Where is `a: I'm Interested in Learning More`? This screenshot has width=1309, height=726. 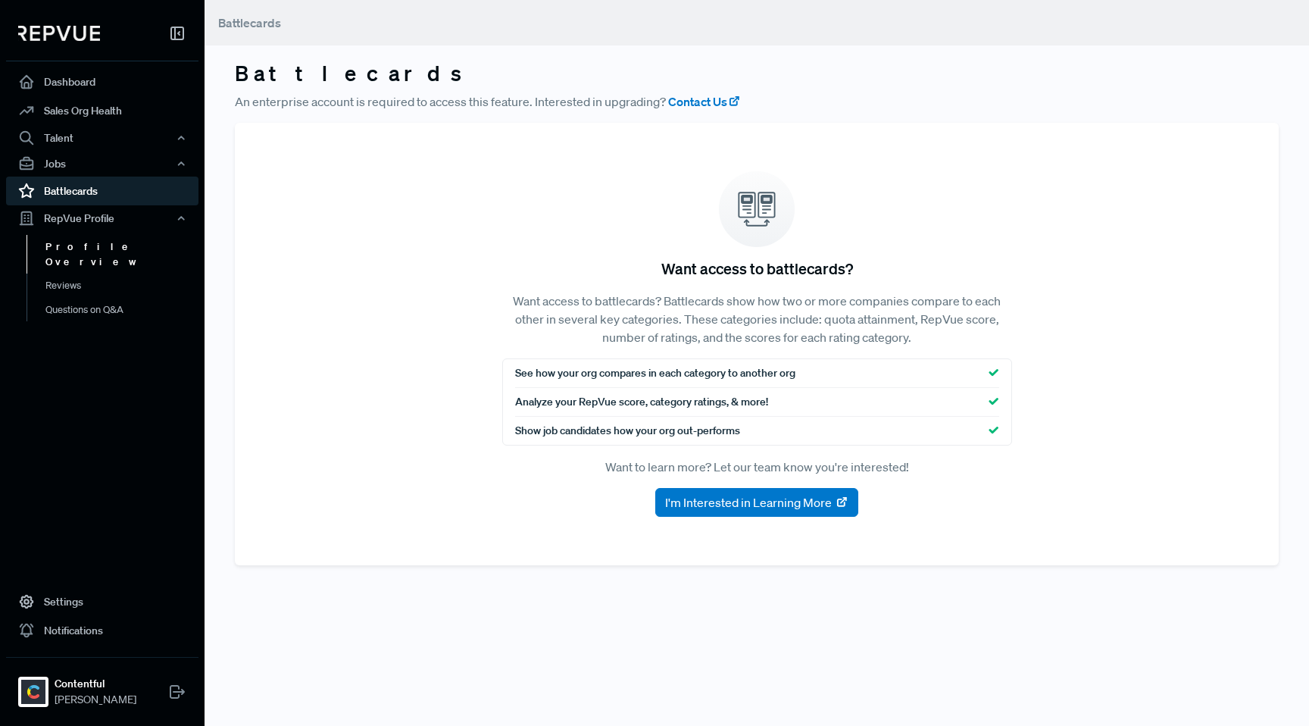
a: I'm Interested in Learning More is located at coordinates (757, 502).